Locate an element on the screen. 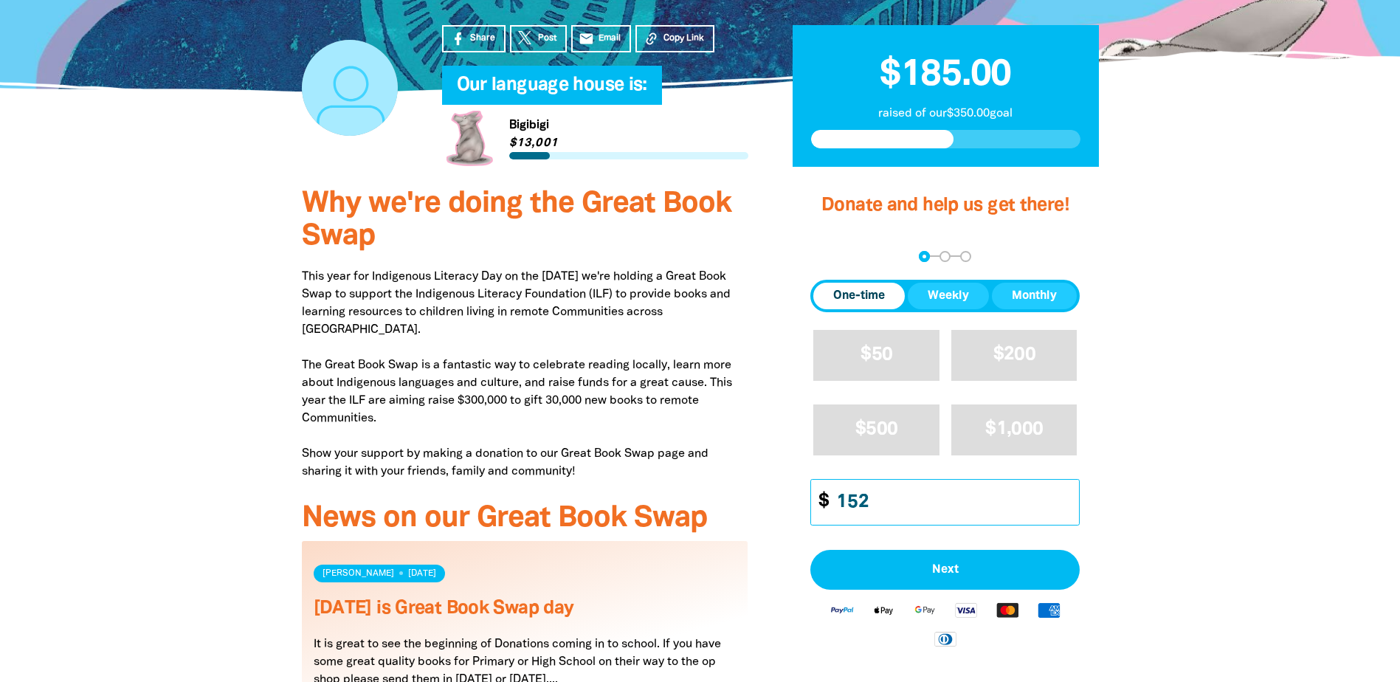 Image resolution: width=1400 pixels, height=682 pixels. div: Available payment methods is located at coordinates (945, 624).